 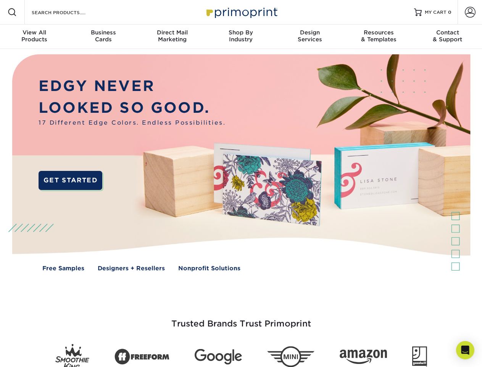 I want to click on img: Google, so click(x=218, y=356).